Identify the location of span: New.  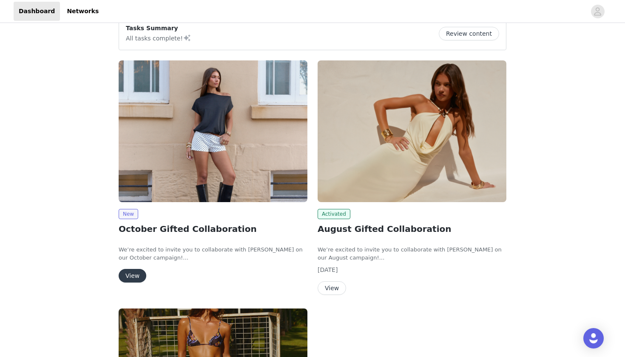
(128, 214).